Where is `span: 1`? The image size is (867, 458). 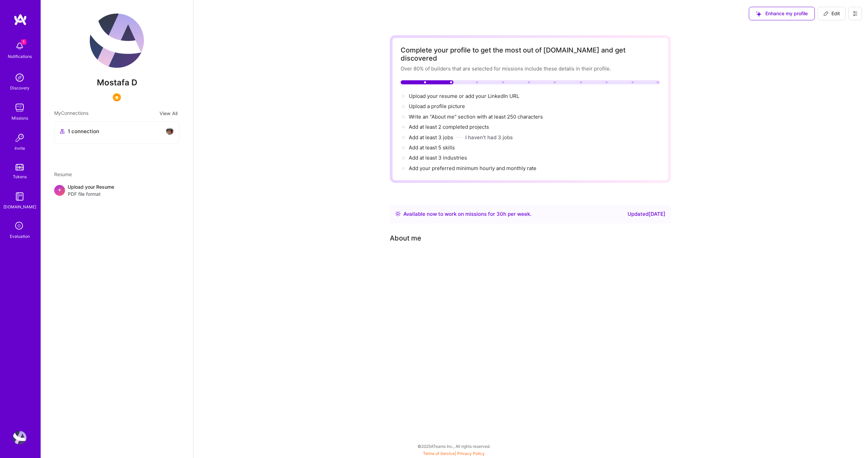 span: 1 is located at coordinates (24, 42).